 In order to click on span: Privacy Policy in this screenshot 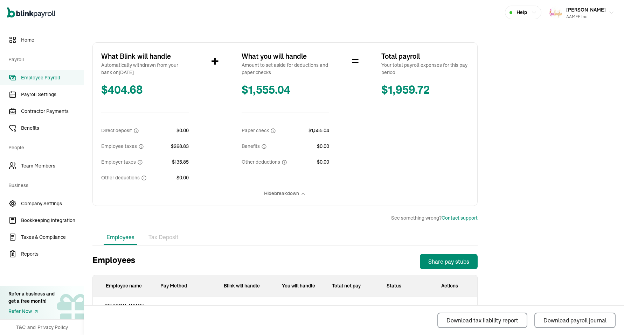, I will do `click(53, 328)`.